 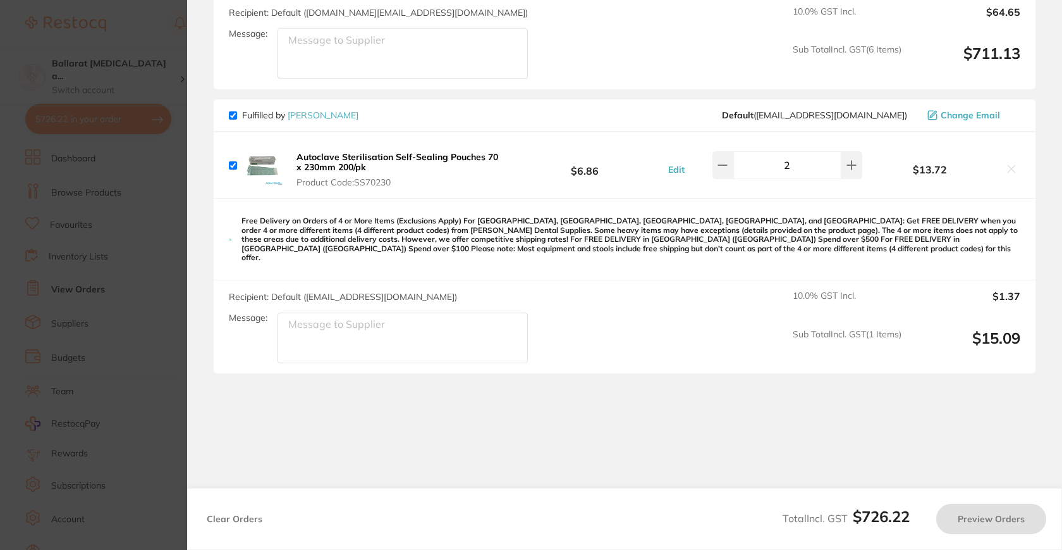 What do you see at coordinates (399, 182) in the screenshot?
I see `span: Product Code: SS70230` at bounding box center [399, 182].